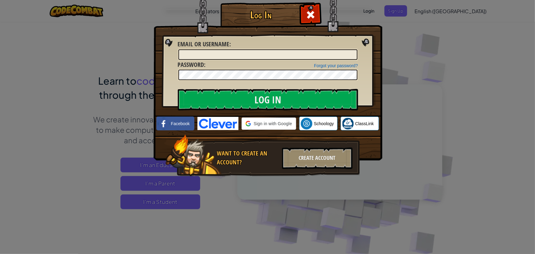 This screenshot has height=254, width=535. What do you see at coordinates (248, 158) in the screenshot?
I see `div: Want to create an account?` at bounding box center [248, 158].